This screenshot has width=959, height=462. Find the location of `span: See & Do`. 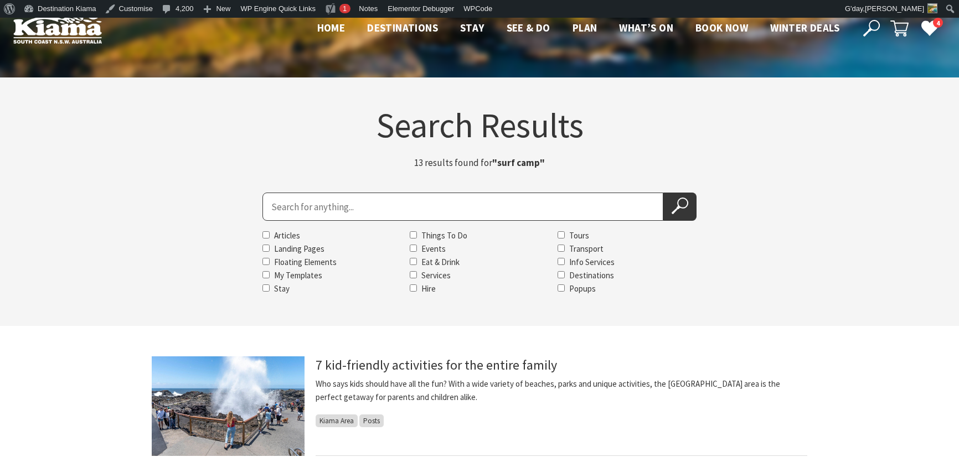

span: See & Do is located at coordinates (528, 28).